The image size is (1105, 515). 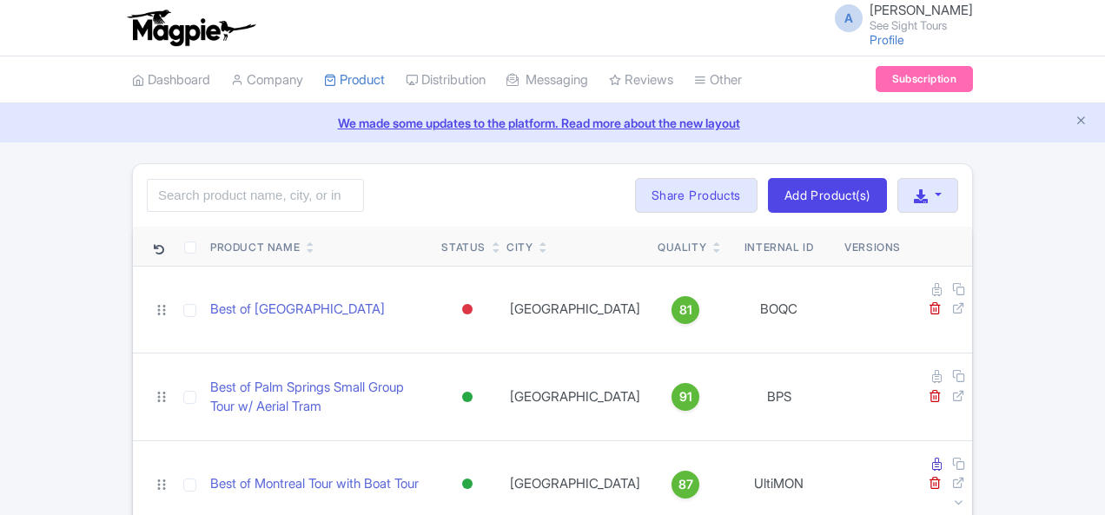 I want to click on a: Subscription, so click(x=925, y=79).